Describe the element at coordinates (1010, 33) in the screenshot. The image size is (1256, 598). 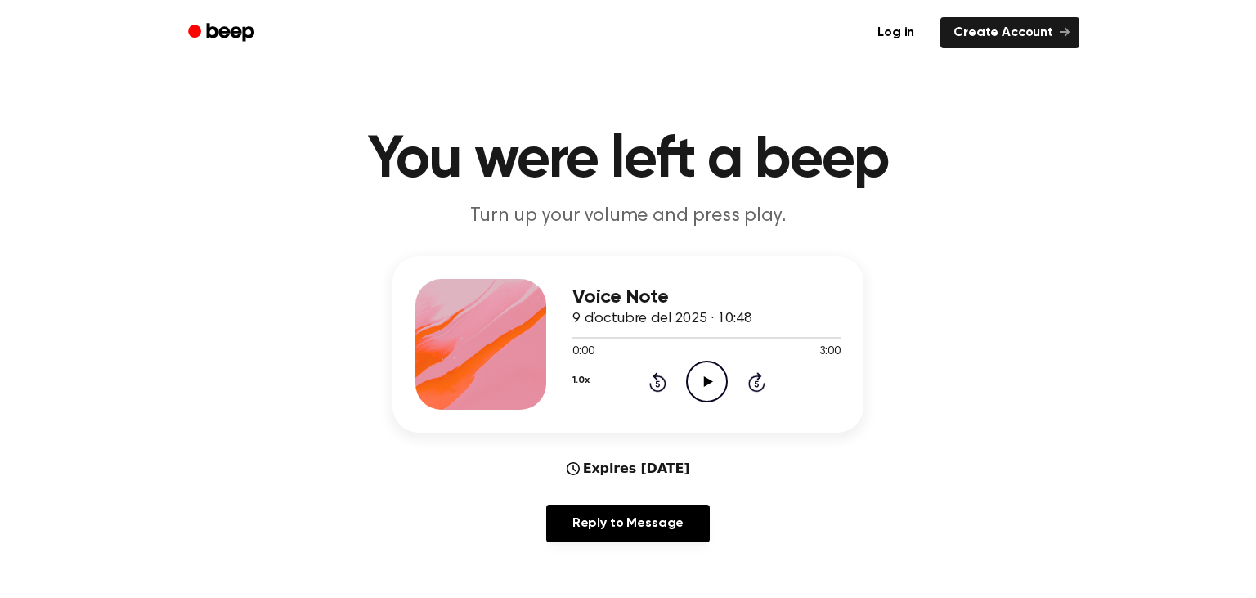
I see `a: Create Account` at that location.